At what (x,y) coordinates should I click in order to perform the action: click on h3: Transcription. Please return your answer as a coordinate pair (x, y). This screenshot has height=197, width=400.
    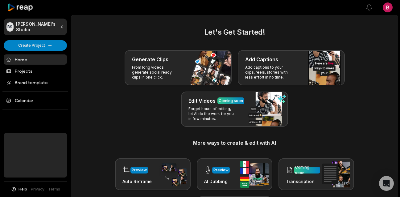
    Looking at the image, I should click on (303, 181).